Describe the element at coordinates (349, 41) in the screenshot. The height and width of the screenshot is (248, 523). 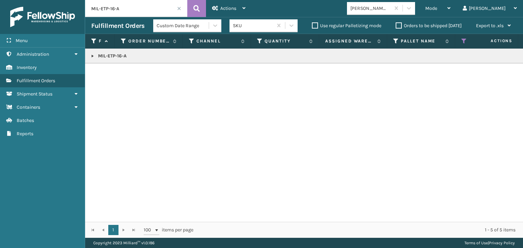
I see `label: Assigned Warehouse` at that location.